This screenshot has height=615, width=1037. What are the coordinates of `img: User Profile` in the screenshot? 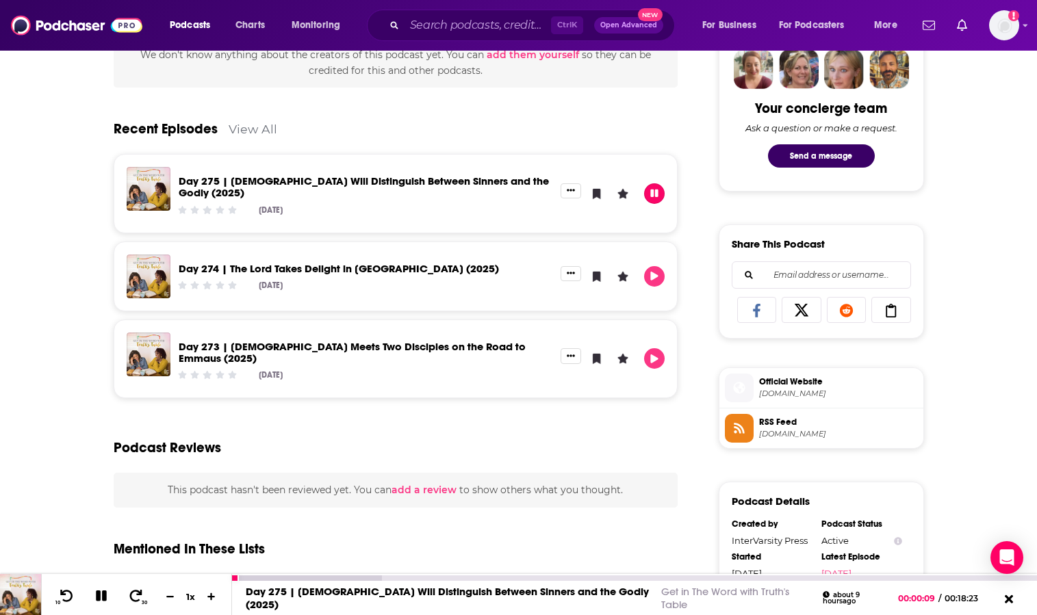 It's located at (1004, 25).